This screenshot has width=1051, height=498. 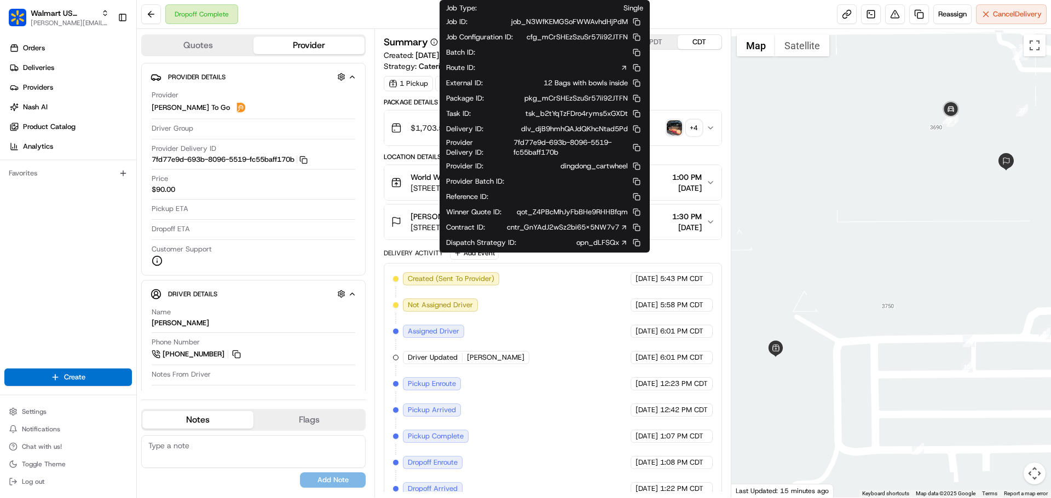 I want to click on span: Package ID :, so click(x=465, y=98).